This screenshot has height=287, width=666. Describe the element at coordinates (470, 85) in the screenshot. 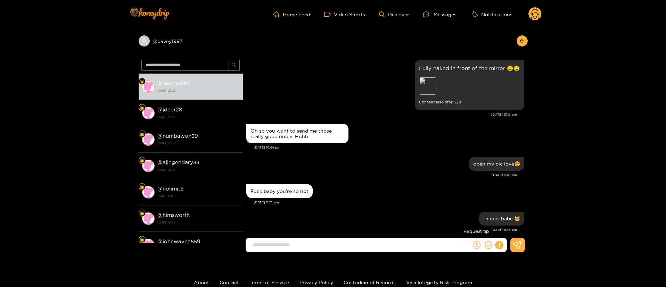

I see `div: Sep. 30, 10:18 pm` at that location.